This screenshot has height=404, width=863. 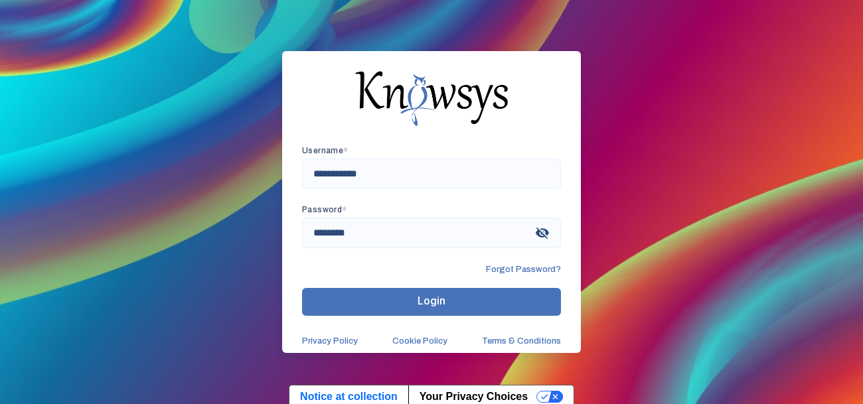 What do you see at coordinates (431, 98) in the screenshot?
I see `img: knowsys-logo.png` at bounding box center [431, 98].